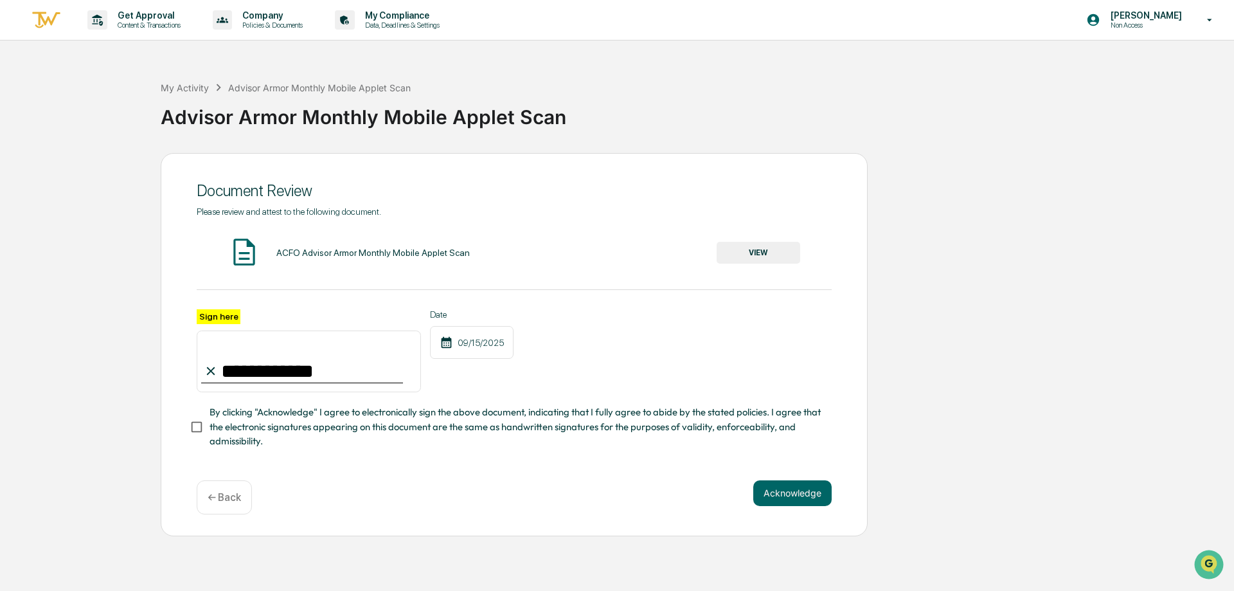 This screenshot has width=1234, height=591. Describe the element at coordinates (16, 16) in the screenshot. I see `img: f2157a4c-a0d3-4daa-907e-bb6f0de503a5-1751232295721` at that location.